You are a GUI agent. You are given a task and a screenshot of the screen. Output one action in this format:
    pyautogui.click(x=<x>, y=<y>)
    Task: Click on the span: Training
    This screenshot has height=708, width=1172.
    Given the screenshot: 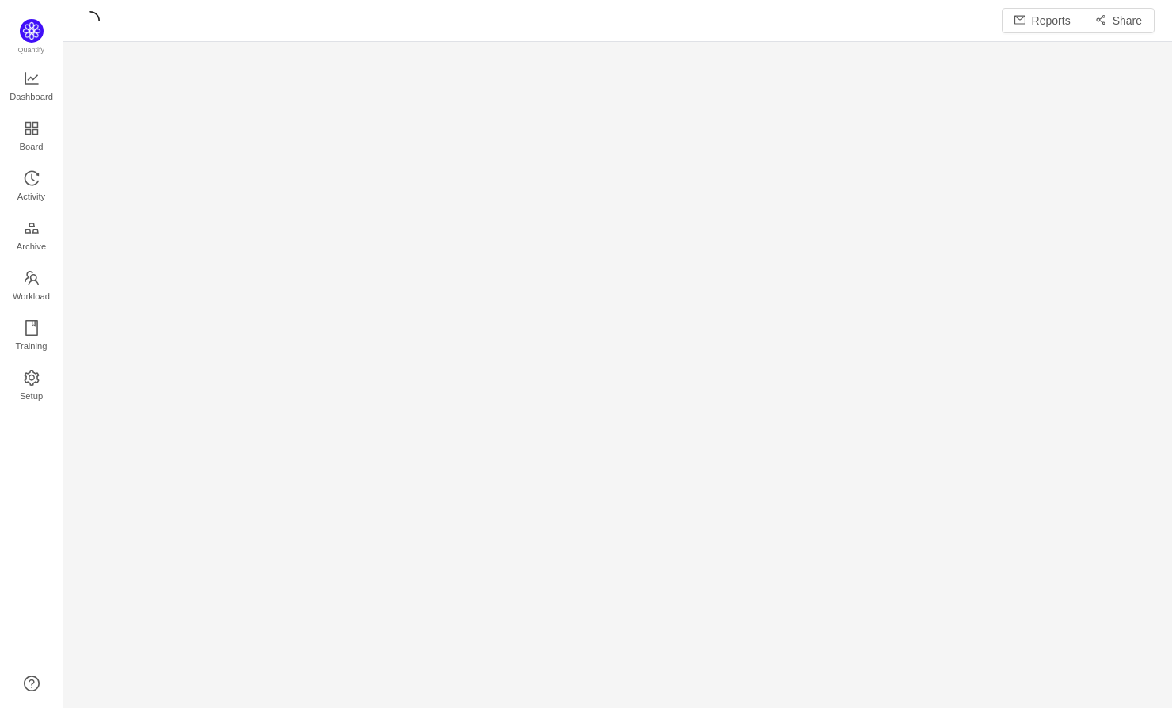 What is the action you would take?
    pyautogui.click(x=31, y=346)
    